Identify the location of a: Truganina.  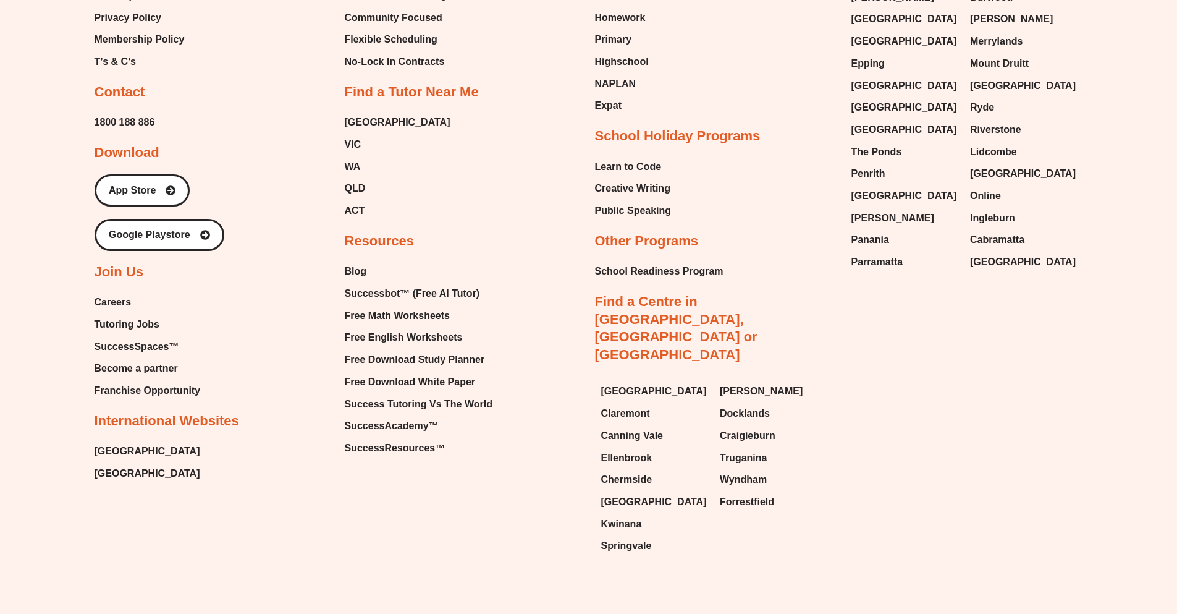
(773, 458).